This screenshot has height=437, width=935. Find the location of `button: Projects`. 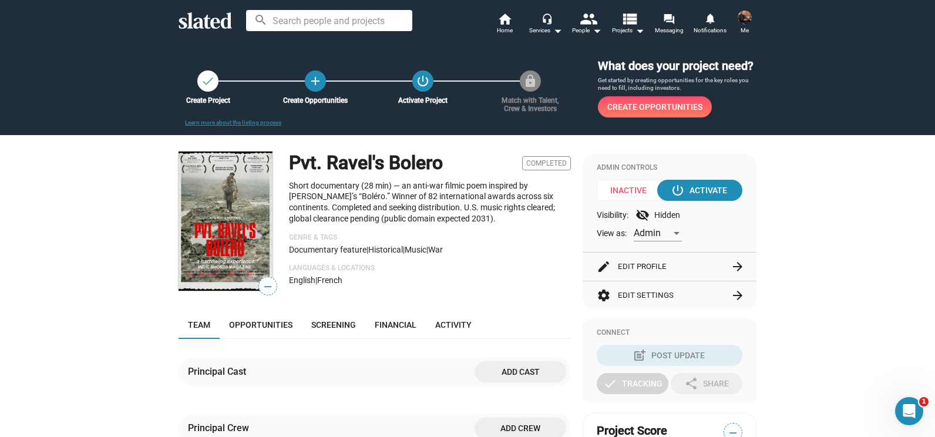

button: Projects is located at coordinates (628, 25).